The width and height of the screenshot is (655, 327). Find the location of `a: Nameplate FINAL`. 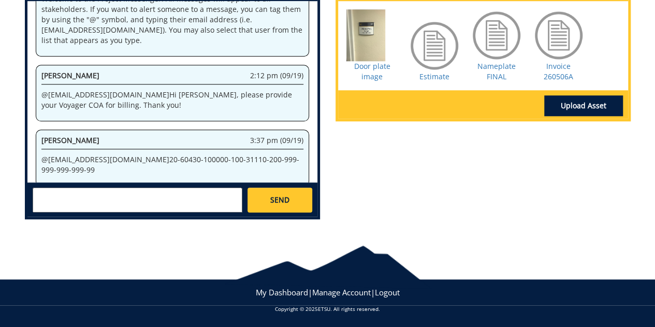

a: Nameplate FINAL is located at coordinates (496, 71).